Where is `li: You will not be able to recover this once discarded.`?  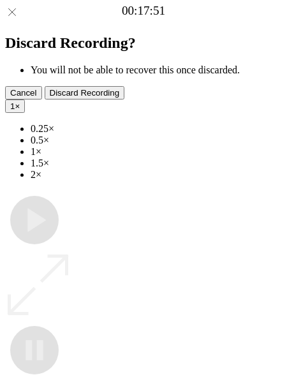
li: You will not be able to recover this once discarded. is located at coordinates (156, 70).